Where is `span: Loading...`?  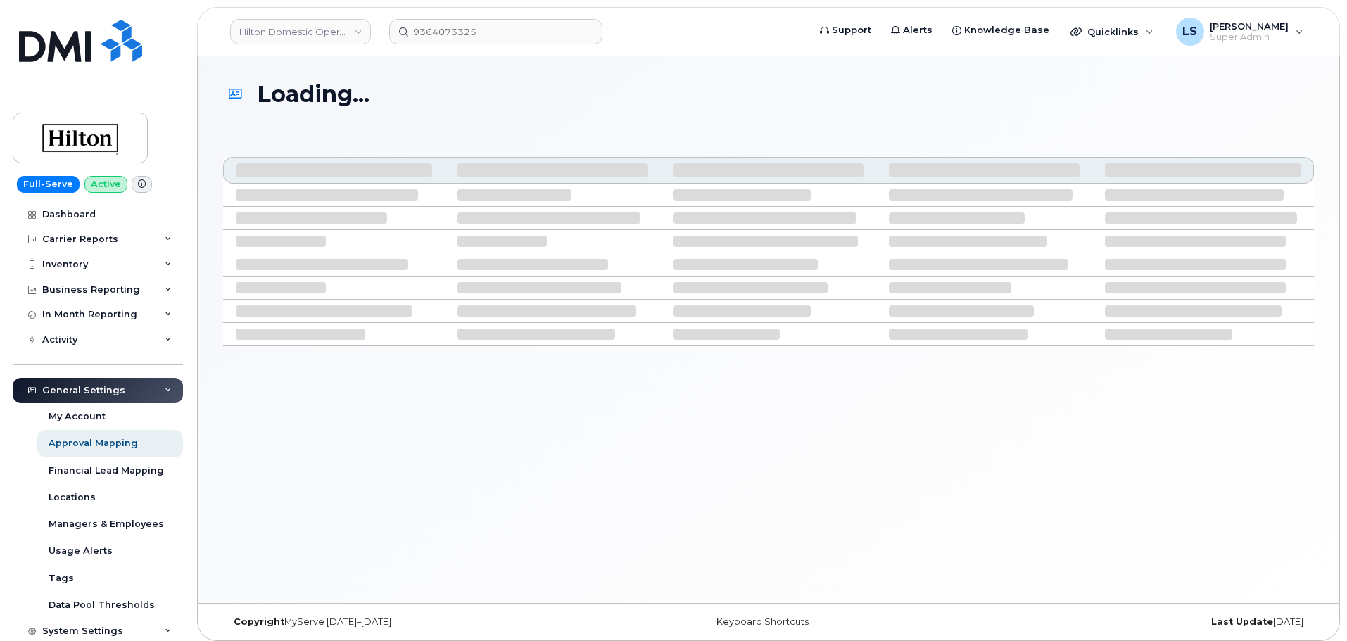
span: Loading... is located at coordinates (313, 94).